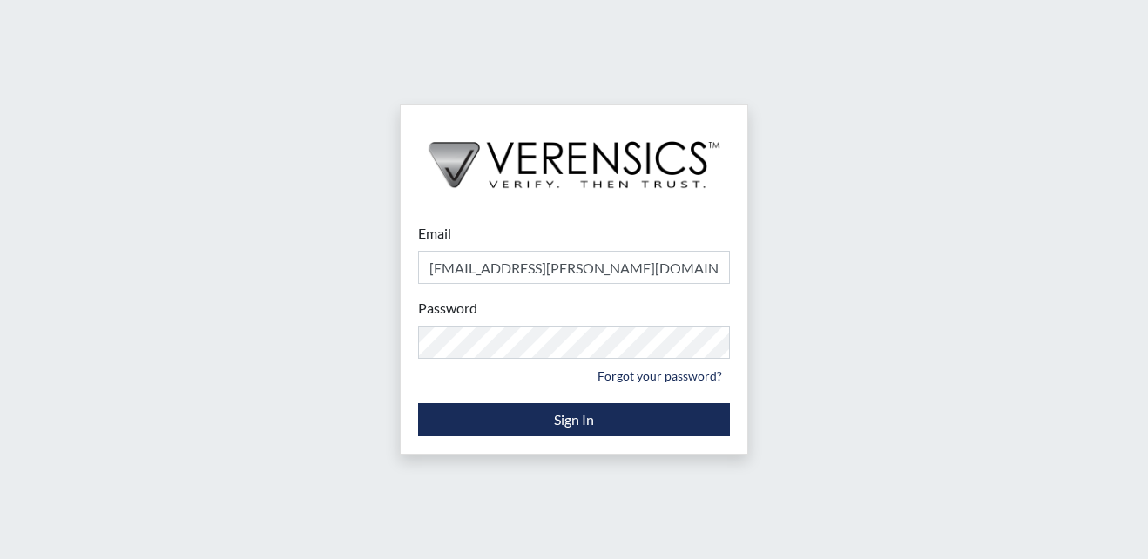 This screenshot has height=559, width=1148. What do you see at coordinates (659, 375) in the screenshot?
I see `a: Forgot your password?` at bounding box center [659, 375].